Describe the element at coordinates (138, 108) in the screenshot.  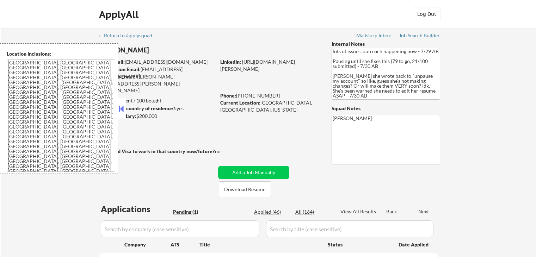
I see `strong: Can work in country of residence?:` at that location.